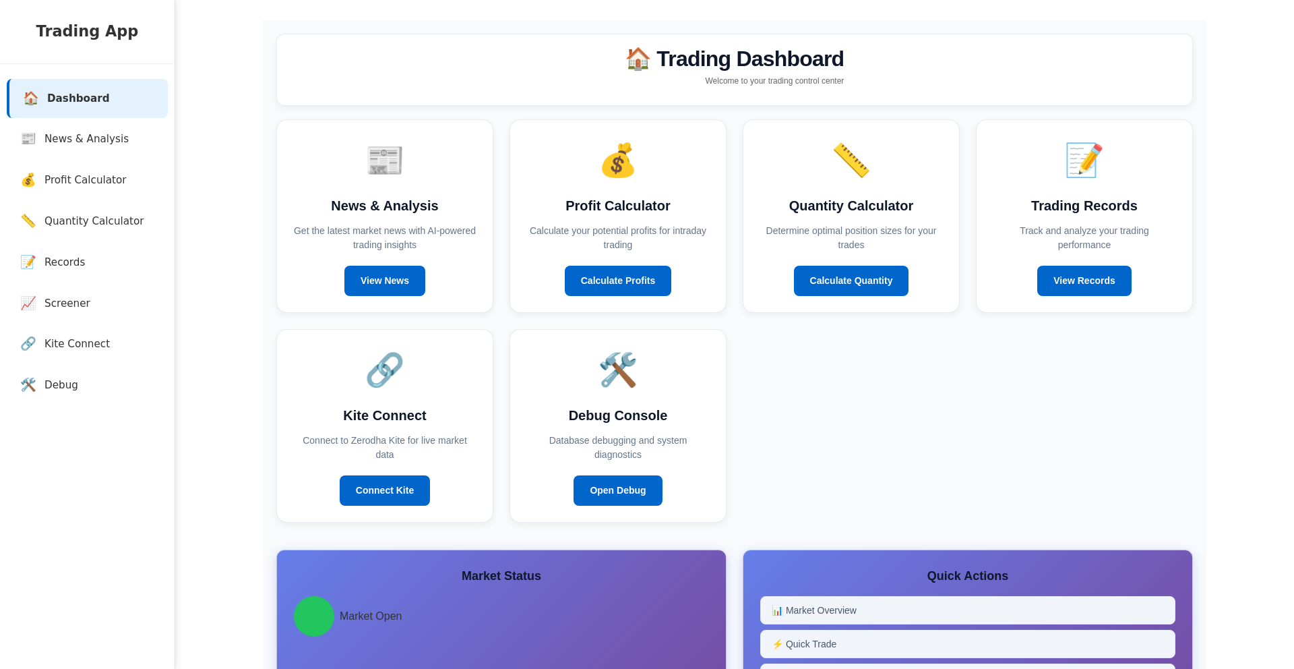 Image resolution: width=1294 pixels, height=669 pixels. What do you see at coordinates (385, 415) in the screenshot?
I see `h3: Kite Connect` at bounding box center [385, 415].